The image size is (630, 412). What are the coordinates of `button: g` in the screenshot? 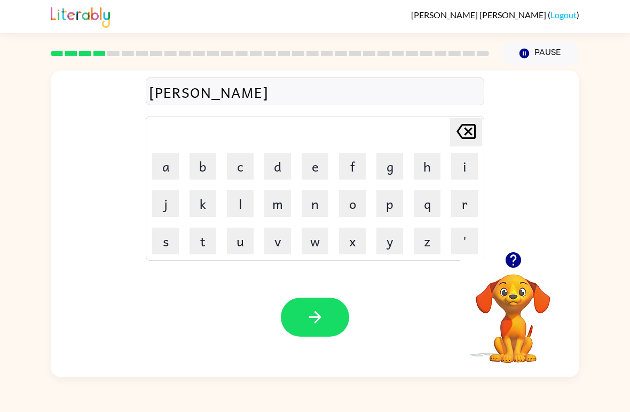 It's located at (390, 166).